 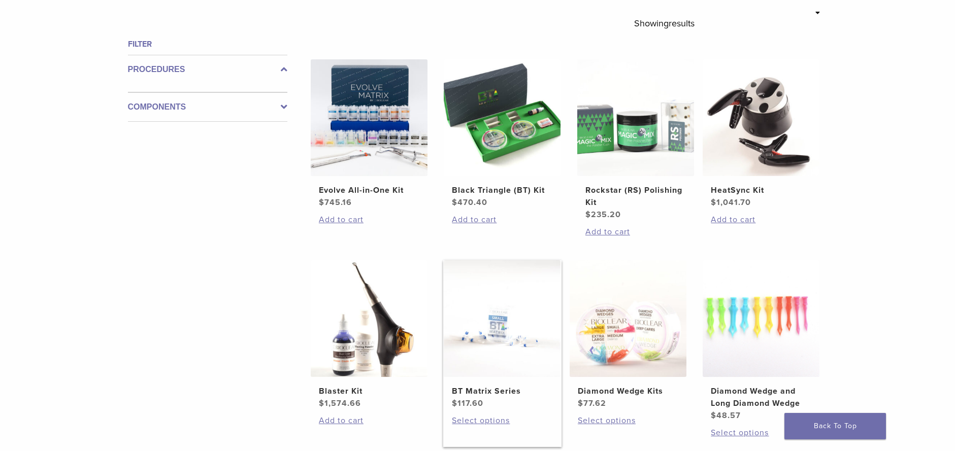 I want to click on img: BT Matrix Series, so click(x=502, y=319).